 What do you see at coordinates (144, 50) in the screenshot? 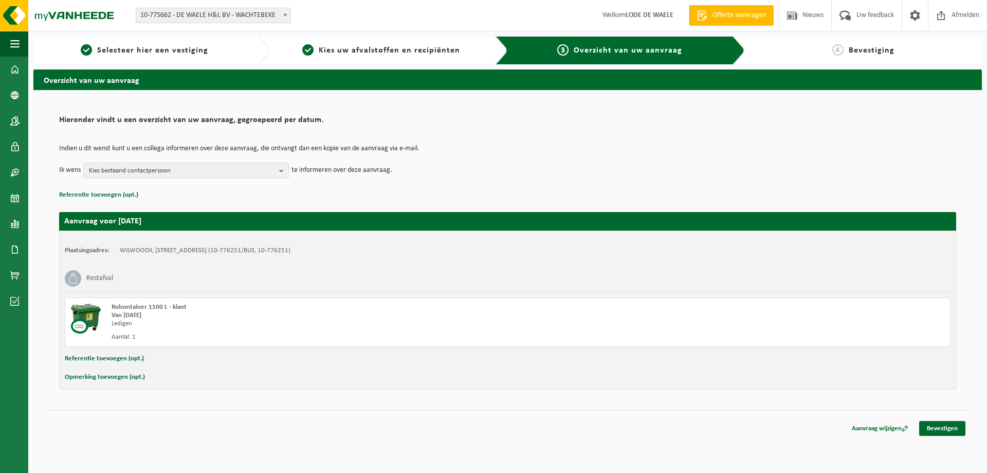
I see `a: 1Selecteer hier een vestiging` at bounding box center [144, 50].